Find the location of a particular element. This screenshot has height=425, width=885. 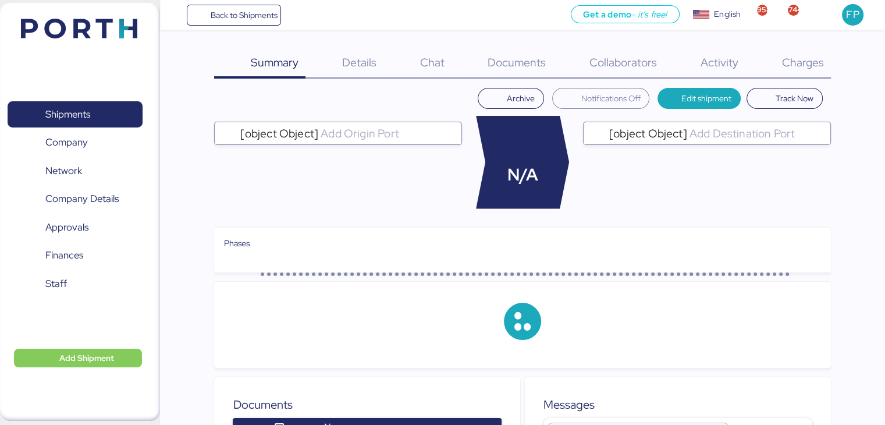

span: Documents is located at coordinates (517, 62).